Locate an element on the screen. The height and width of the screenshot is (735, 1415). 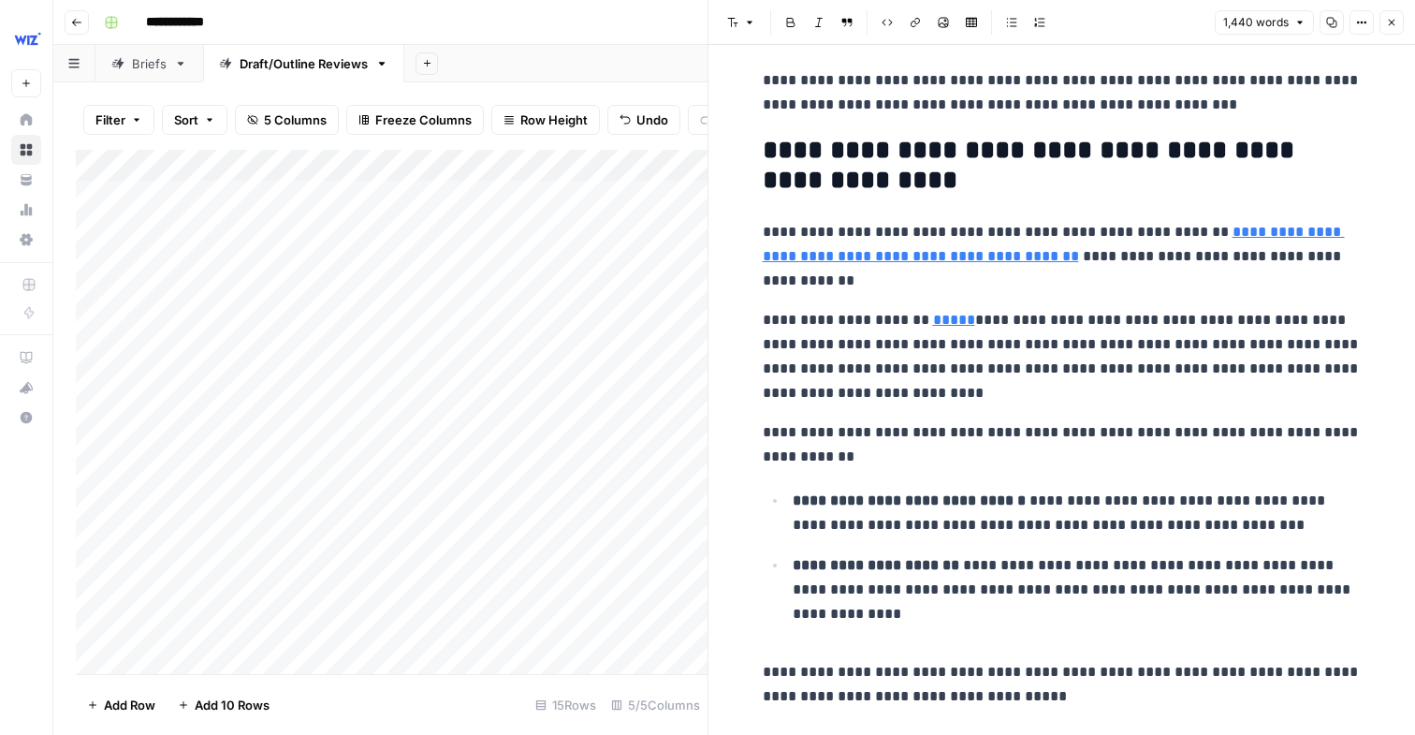
a: Settings is located at coordinates (26, 240).